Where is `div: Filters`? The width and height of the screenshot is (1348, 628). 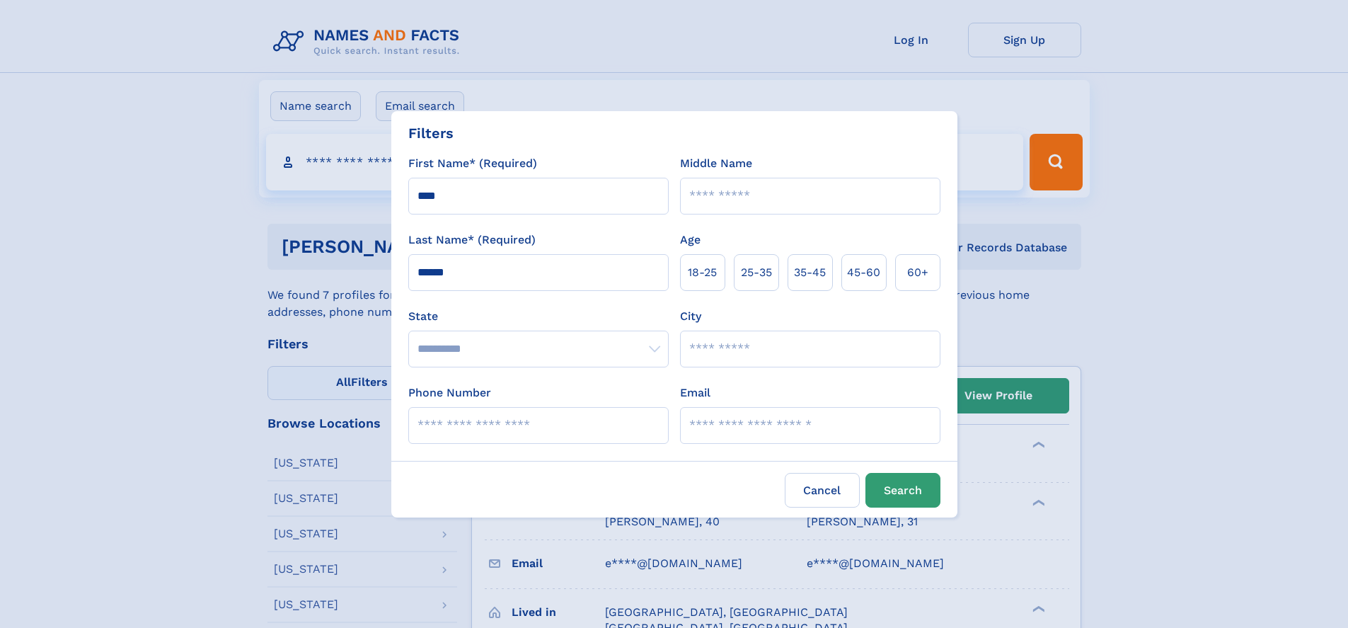 div: Filters is located at coordinates (431, 133).